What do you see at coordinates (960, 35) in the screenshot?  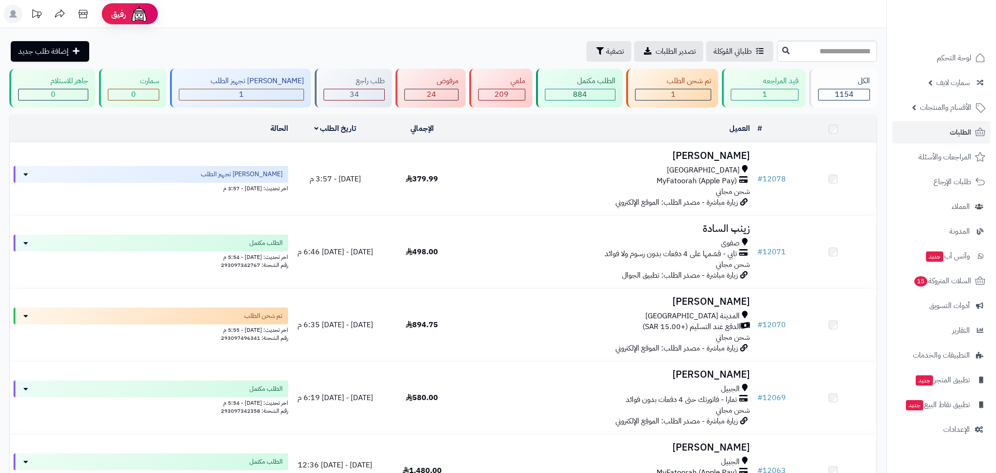 I see `img: logo-2.png` at bounding box center [960, 35].